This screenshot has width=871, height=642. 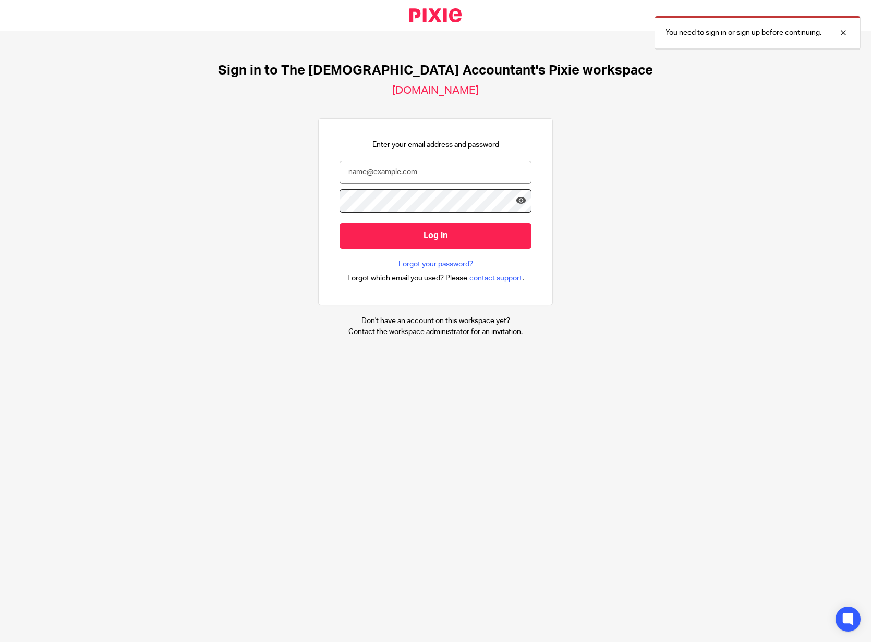 I want to click on p: Don't have an account on this workspace yet?, so click(x=435, y=321).